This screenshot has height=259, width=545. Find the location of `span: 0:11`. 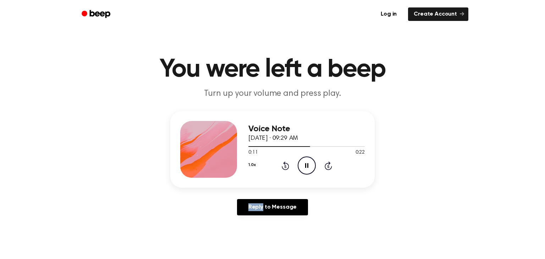

span: 0:11 is located at coordinates (253, 153).